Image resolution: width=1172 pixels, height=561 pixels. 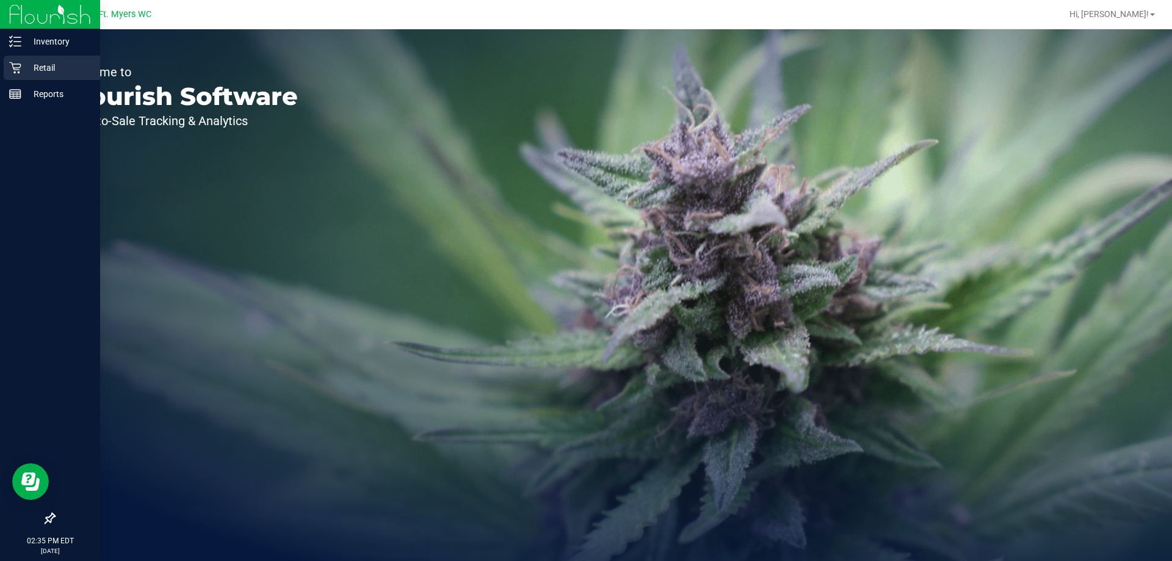 I want to click on p: Welcome to, so click(x=182, y=72).